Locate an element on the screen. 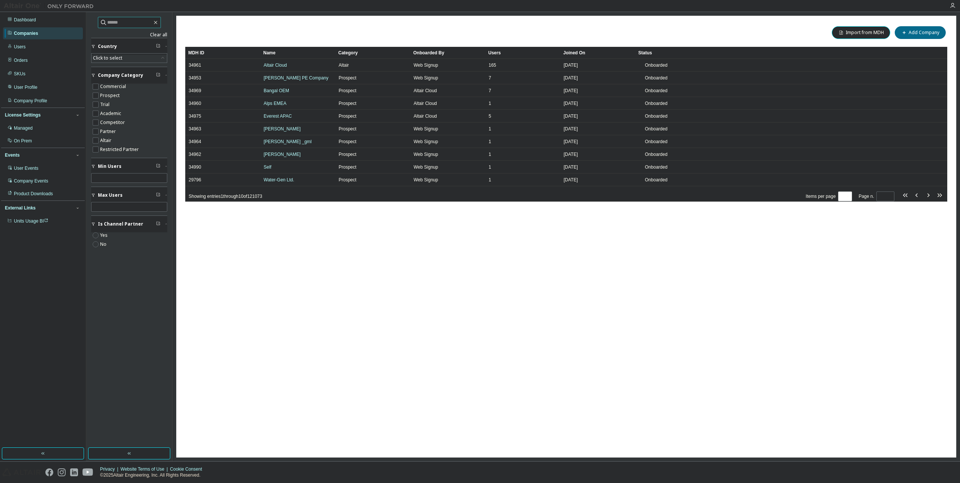  div: Events is located at coordinates (12, 155).